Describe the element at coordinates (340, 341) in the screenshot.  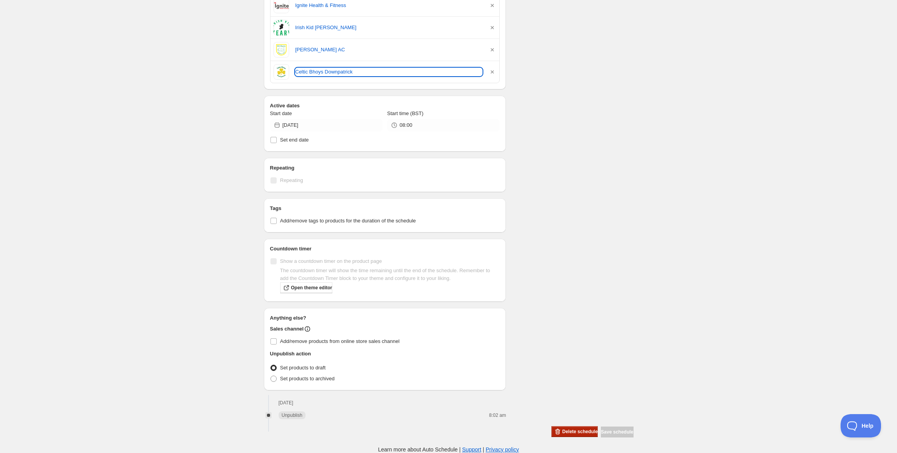
I see `span: Add/remove products from online store sales channel` at that location.